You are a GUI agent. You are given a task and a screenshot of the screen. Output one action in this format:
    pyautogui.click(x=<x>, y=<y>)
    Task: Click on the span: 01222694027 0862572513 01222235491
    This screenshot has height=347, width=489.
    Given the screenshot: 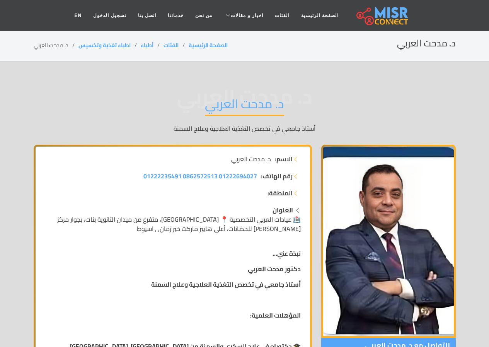 What is the action you would take?
    pyautogui.click(x=200, y=176)
    